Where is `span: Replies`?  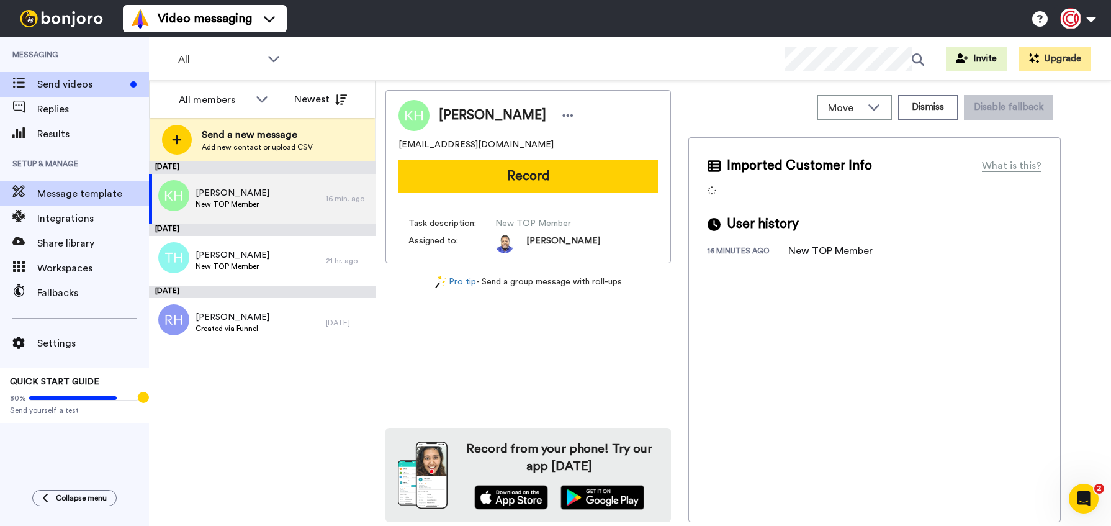 span: Replies is located at coordinates (93, 109).